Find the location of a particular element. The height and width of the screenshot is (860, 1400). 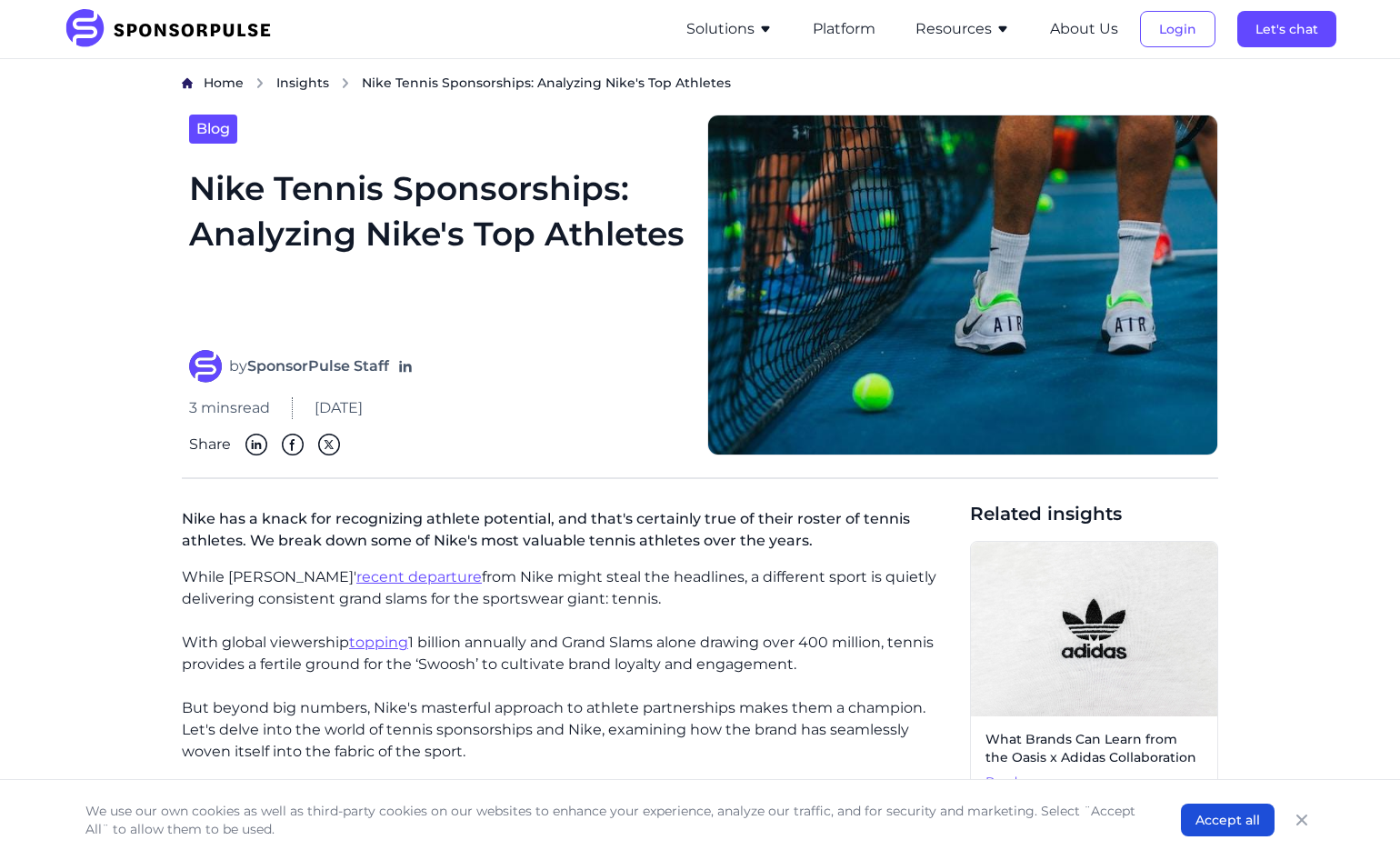

p: But beyond big numbers, Nike's masterful approach to athlete partnerships makes them a champion. ... is located at coordinates (568, 730).